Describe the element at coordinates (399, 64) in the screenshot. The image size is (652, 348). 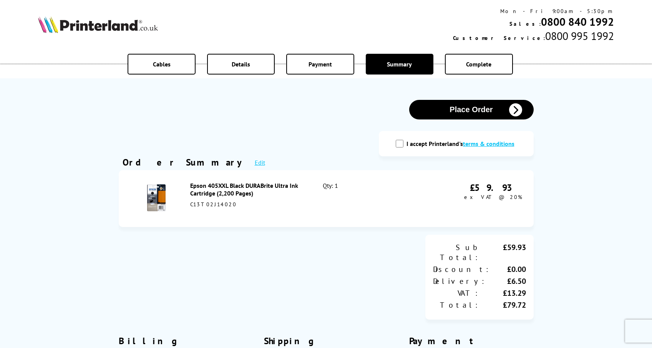
I see `span: Summary` at that location.